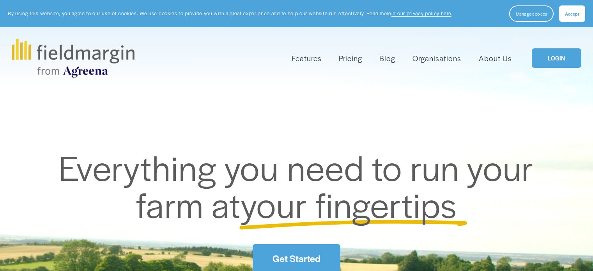 The image size is (593, 271). Describe the element at coordinates (556, 58) in the screenshot. I see `a: LOGIN` at that location.